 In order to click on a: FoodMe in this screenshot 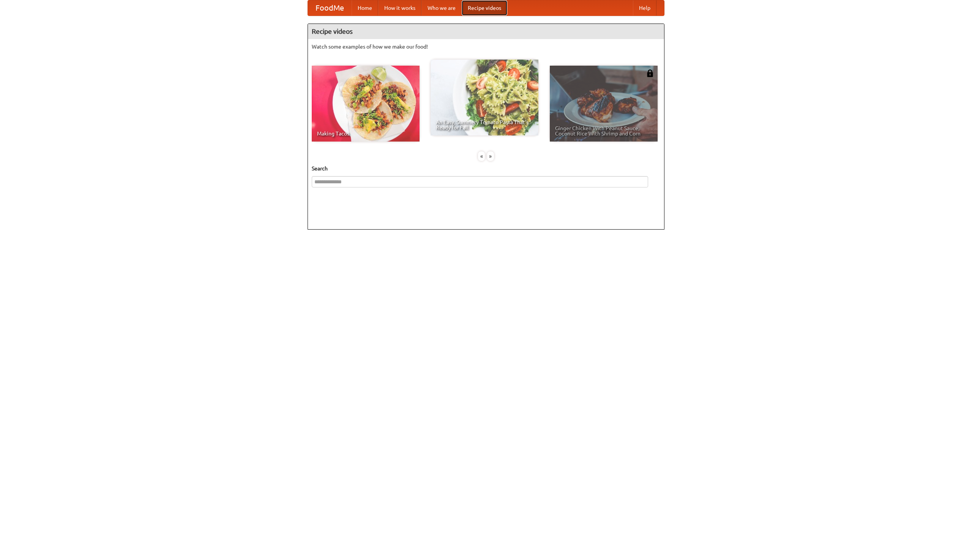, I will do `click(330, 8)`.